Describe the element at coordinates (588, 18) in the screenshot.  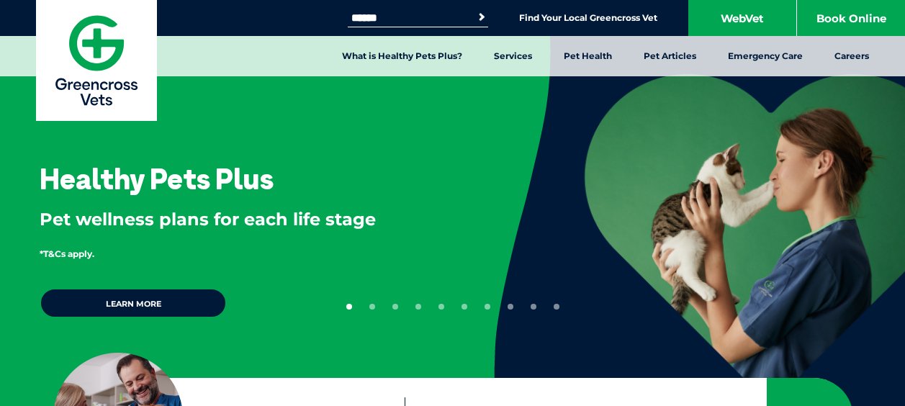
I see `a: Find Your Local Greencross Vet` at that location.